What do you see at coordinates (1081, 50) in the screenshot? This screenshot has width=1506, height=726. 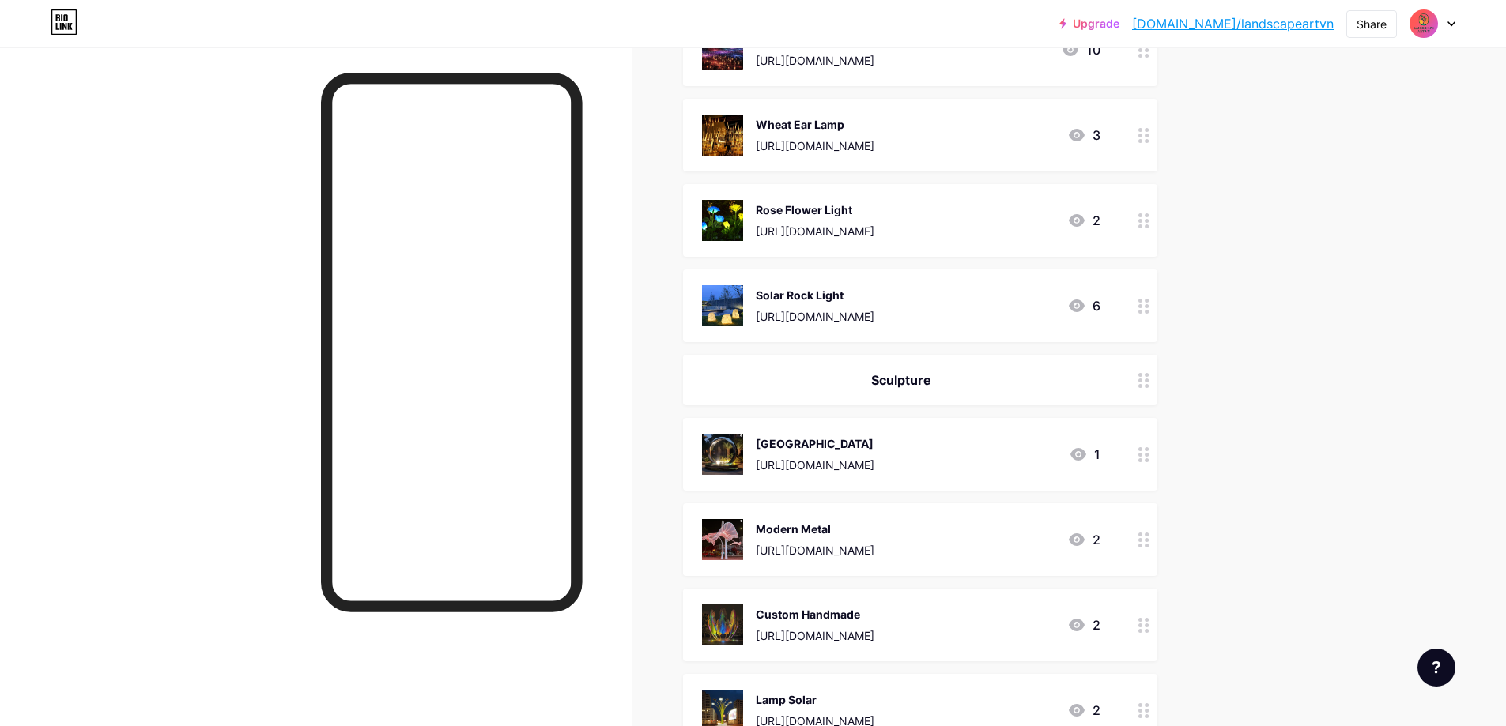 I see `div: 10` at bounding box center [1081, 50].